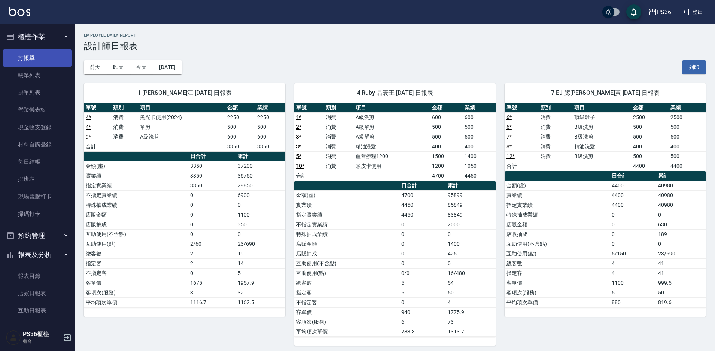  What do you see at coordinates (260, 195) in the screenshot?
I see `td: 6900` at bounding box center [260, 195].